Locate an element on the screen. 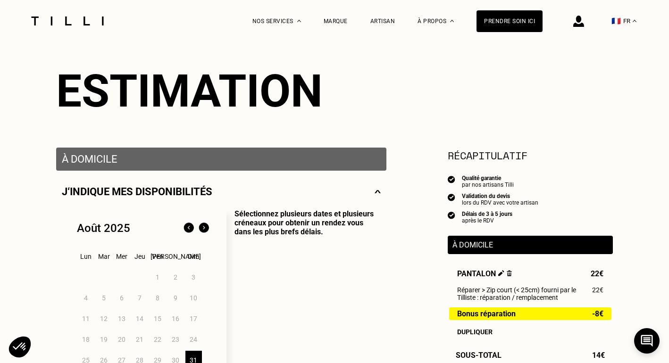 This screenshot has width=669, height=363. div: par nos artisans Tilli is located at coordinates (488, 185).